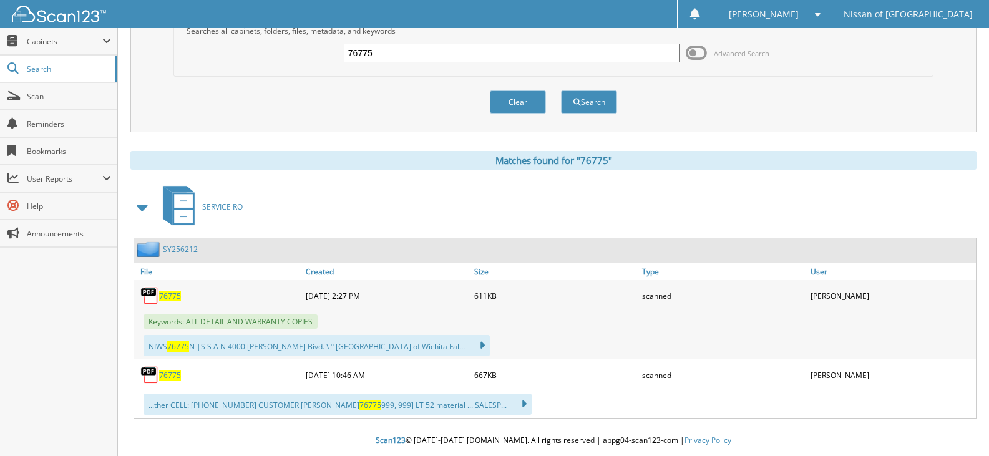  I want to click on div: Matches found for "76775", so click(553, 160).